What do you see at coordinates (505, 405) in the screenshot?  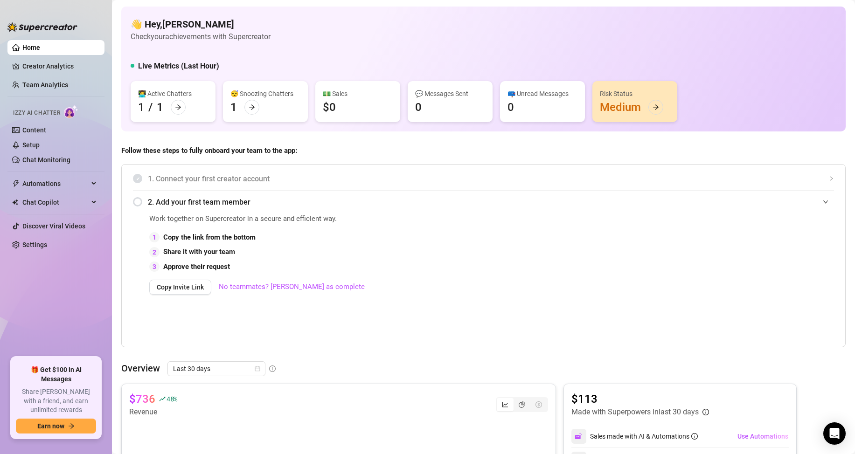 I see `span: line-chart` at bounding box center [505, 405].